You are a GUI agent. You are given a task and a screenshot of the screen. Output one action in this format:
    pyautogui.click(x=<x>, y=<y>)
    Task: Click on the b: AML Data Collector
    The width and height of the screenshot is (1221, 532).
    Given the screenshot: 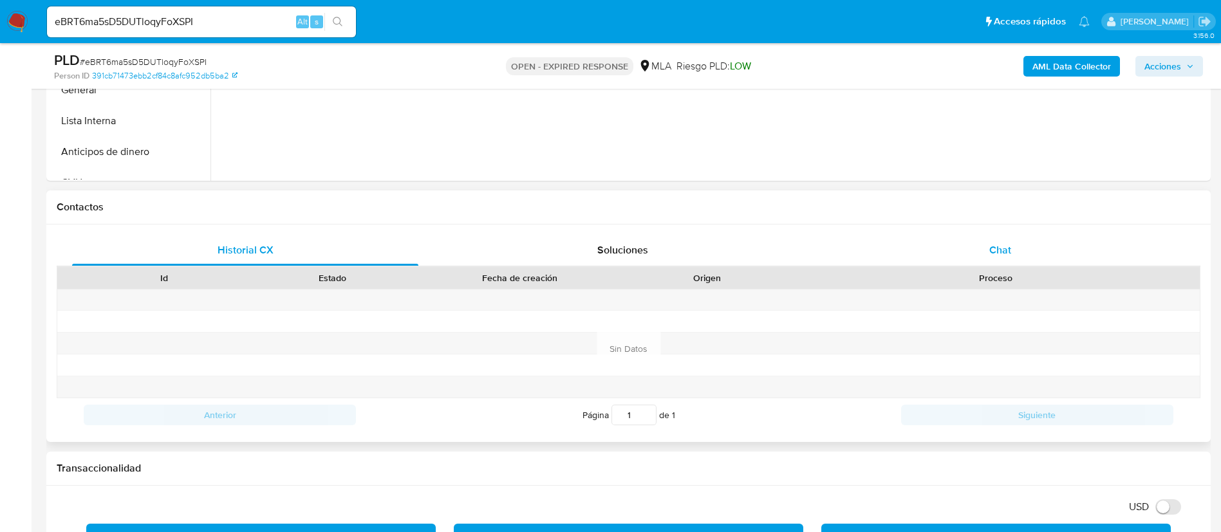 What is the action you would take?
    pyautogui.click(x=1071, y=66)
    